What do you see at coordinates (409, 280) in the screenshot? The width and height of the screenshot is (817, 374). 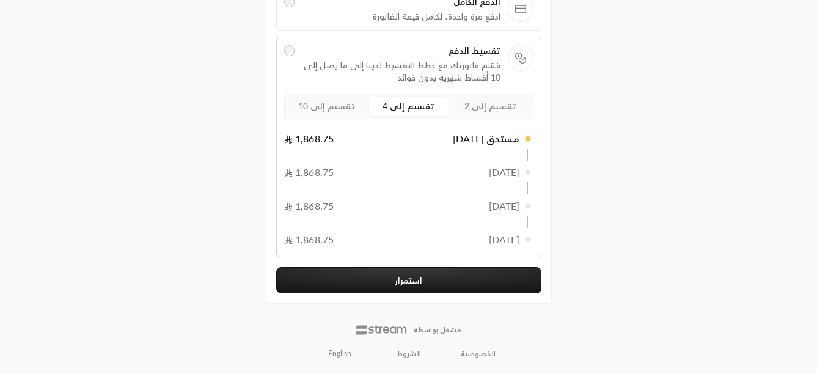 I see `button: استمرار` at bounding box center [409, 280].